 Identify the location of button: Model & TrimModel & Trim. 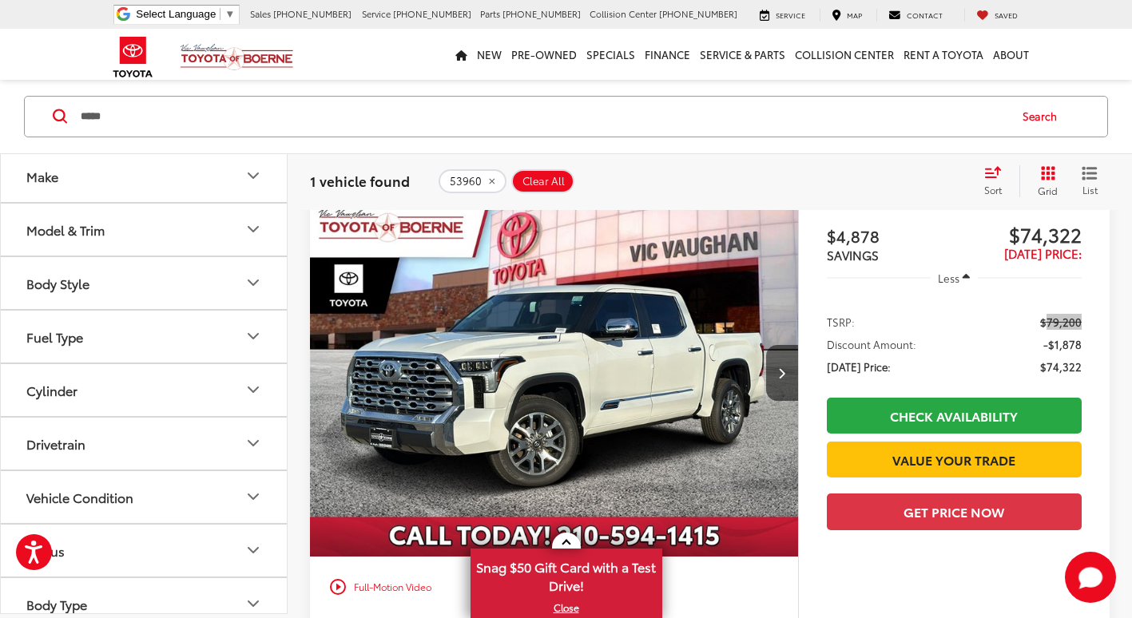
(145, 229).